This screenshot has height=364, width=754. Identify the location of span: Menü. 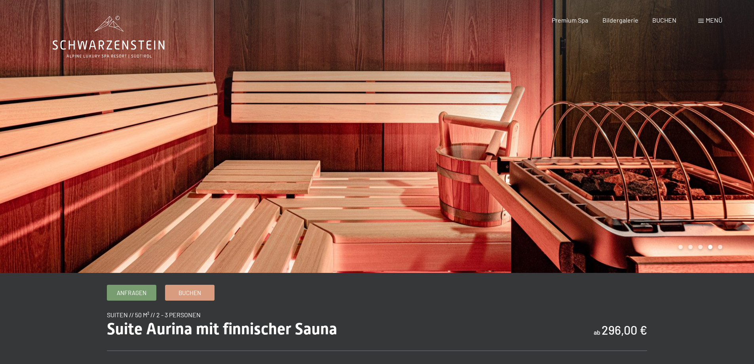
(714, 20).